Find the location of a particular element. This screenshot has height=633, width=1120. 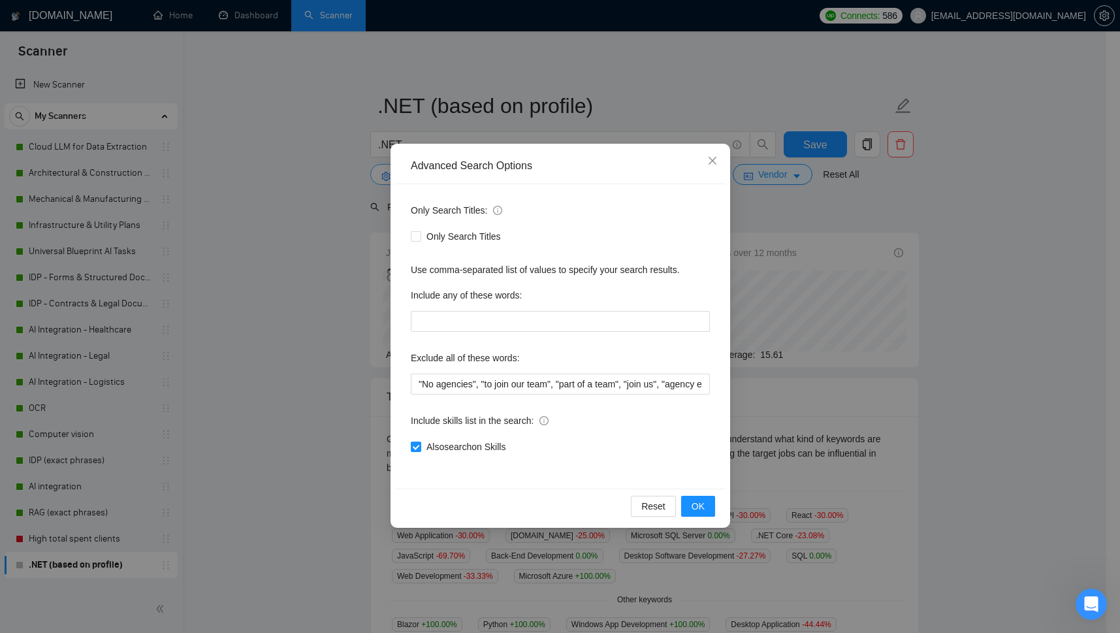

span: Only Search Titles is located at coordinates (463, 236).